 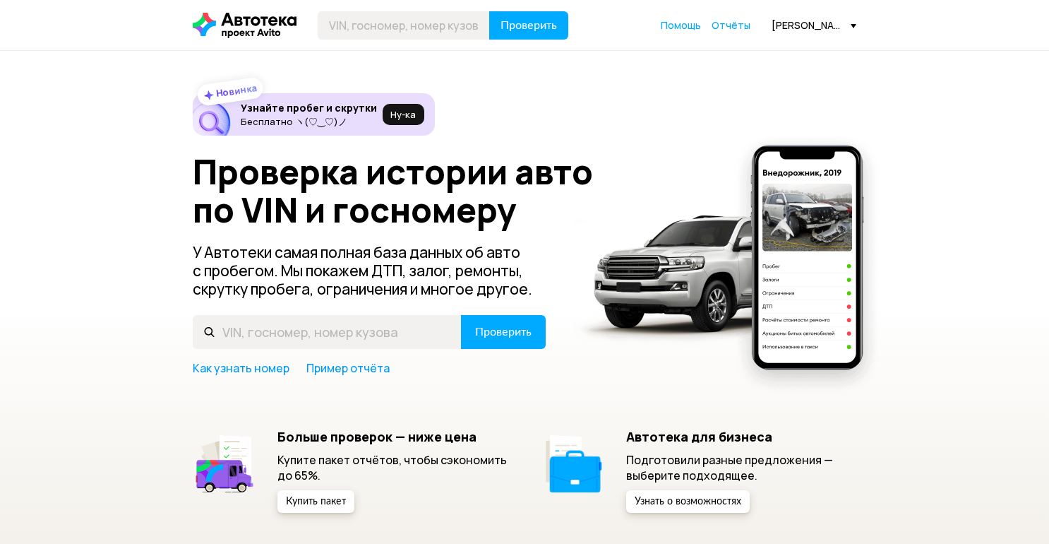 What do you see at coordinates (688, 501) in the screenshot?
I see `span: Узнать о возможностях` at bounding box center [688, 501].